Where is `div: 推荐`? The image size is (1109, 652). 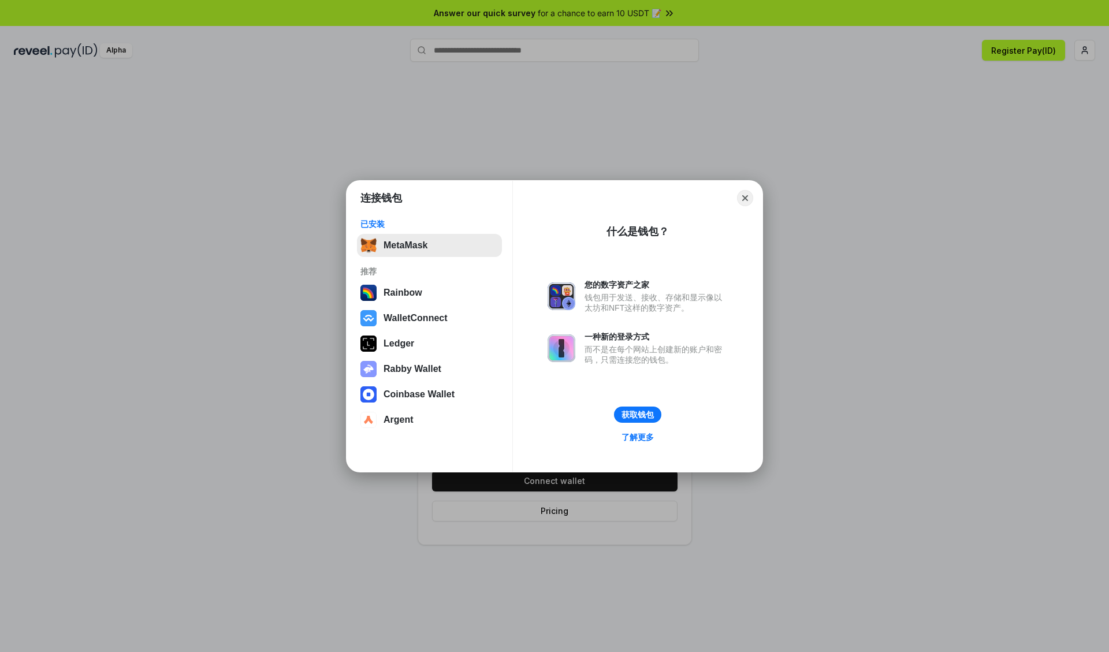 div: 推荐 is located at coordinates (429, 272).